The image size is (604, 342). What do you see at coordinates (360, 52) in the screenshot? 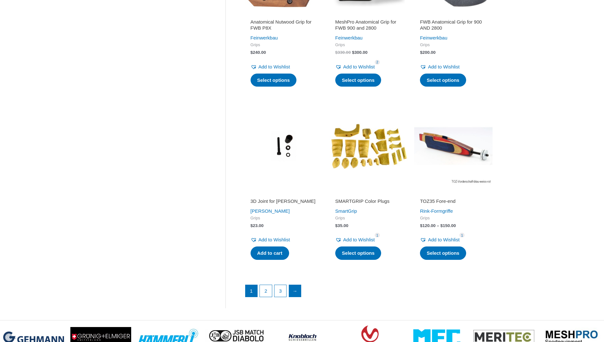
I see `bdi: 300.00` at bounding box center [360, 52].